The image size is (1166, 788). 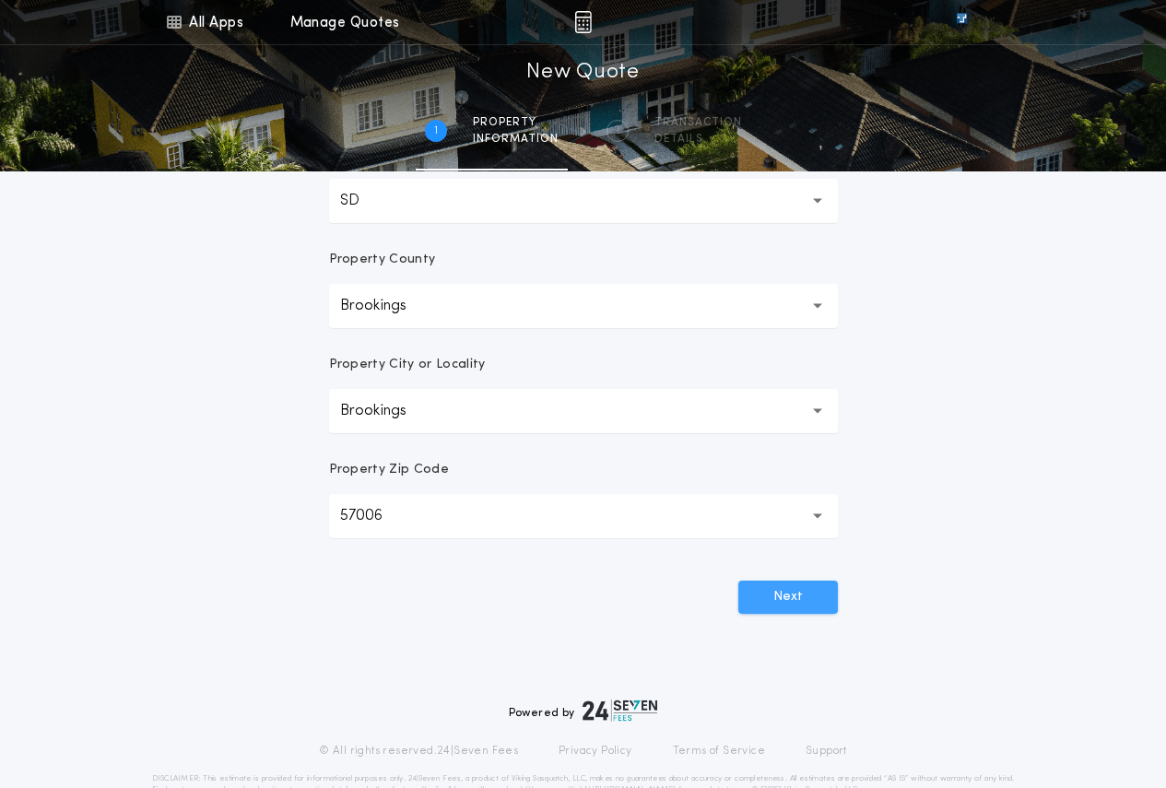 What do you see at coordinates (583, 73) in the screenshot?
I see `h1: New Quote` at bounding box center [583, 73].